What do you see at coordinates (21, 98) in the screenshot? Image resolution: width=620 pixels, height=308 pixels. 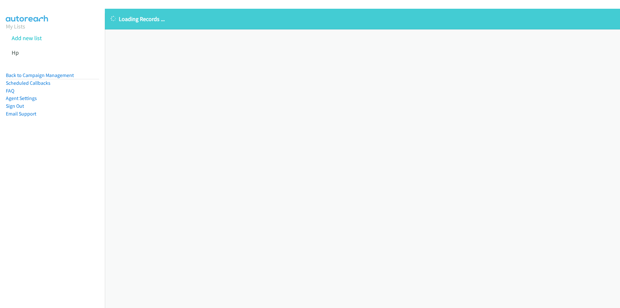 I see `a: Agent Settings` at bounding box center [21, 98].